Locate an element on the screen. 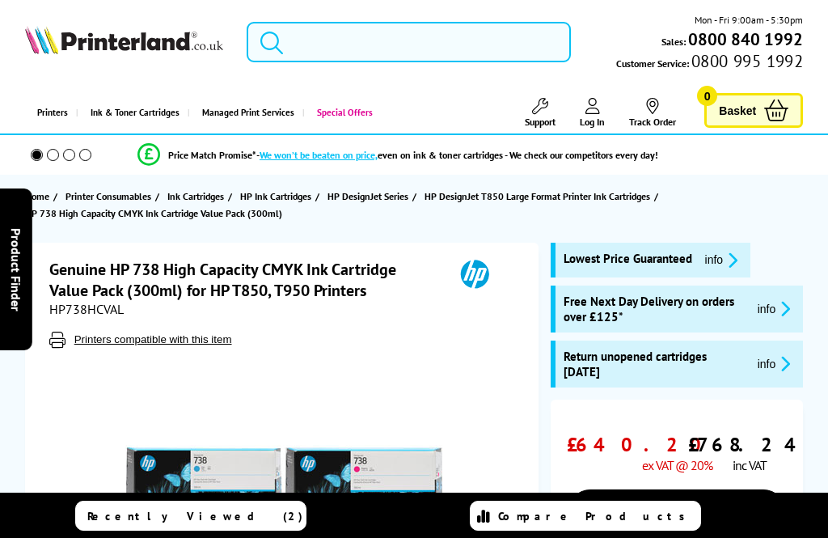 This screenshot has height=538, width=828. span: HP DesignJet T850 Large Format Printer Ink Cartridges is located at coordinates (537, 196).